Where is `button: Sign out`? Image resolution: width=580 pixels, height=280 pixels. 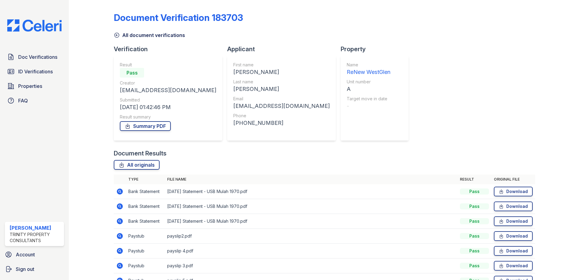 button: Sign out is located at coordinates (34, 269).